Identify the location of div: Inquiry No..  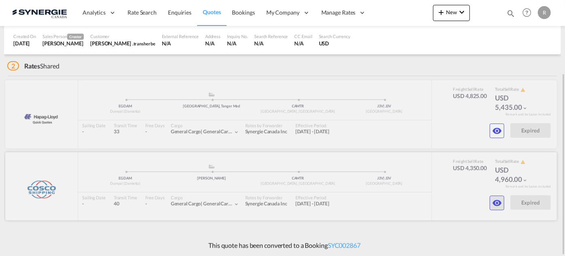
(237, 36).